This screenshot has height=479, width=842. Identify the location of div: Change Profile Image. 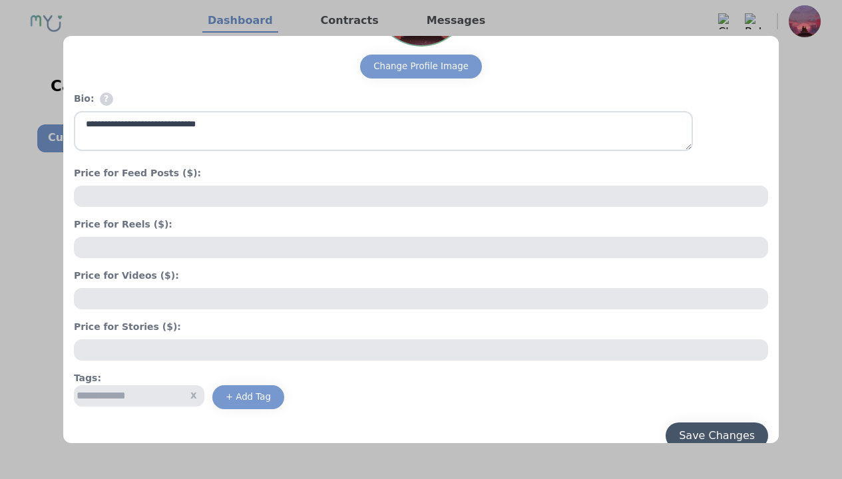
(421, 67).